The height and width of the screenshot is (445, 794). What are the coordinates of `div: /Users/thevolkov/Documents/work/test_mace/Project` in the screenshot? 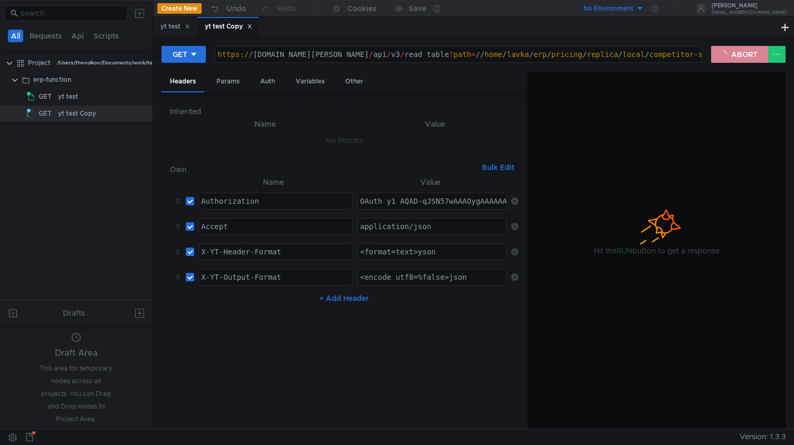 It's located at (125, 63).